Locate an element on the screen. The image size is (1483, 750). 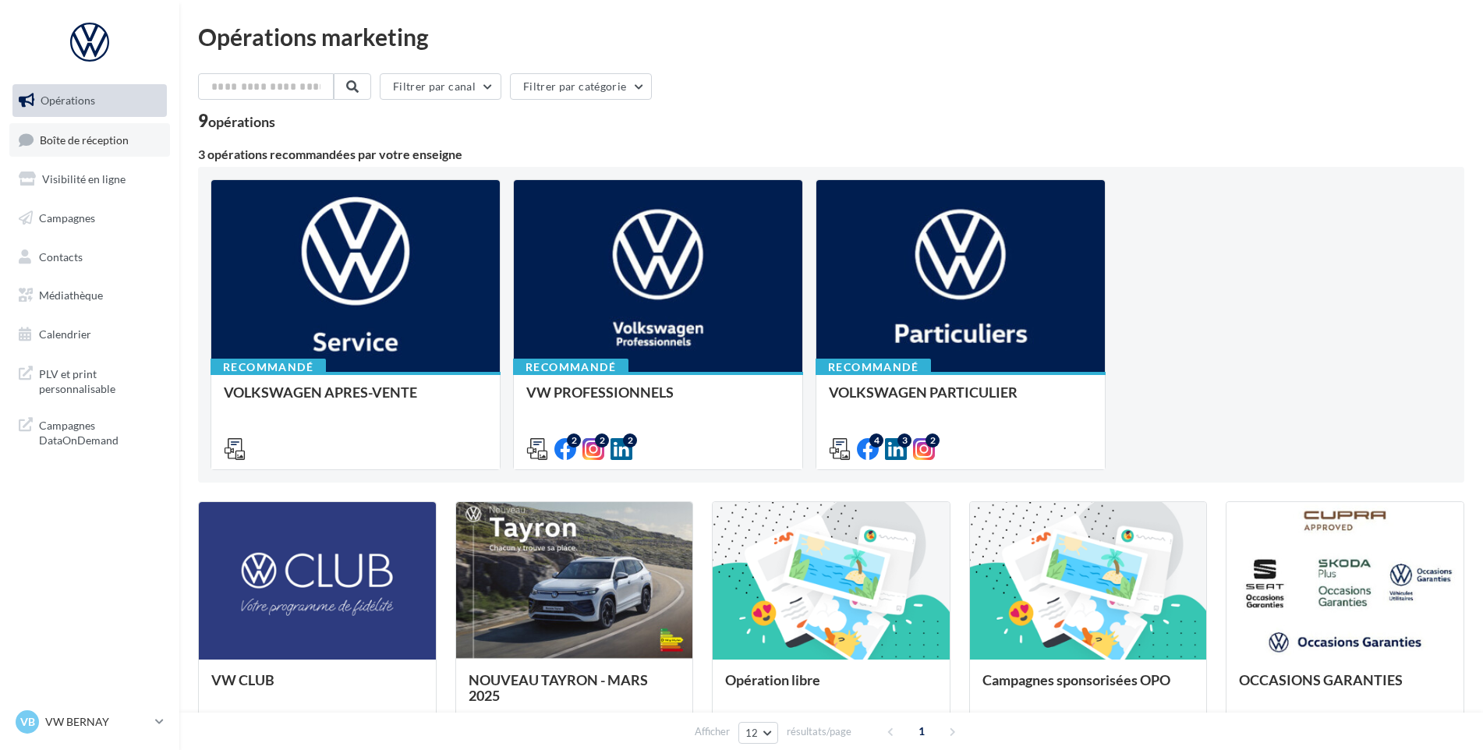
button: Filtrer par catégorie is located at coordinates (581, 87).